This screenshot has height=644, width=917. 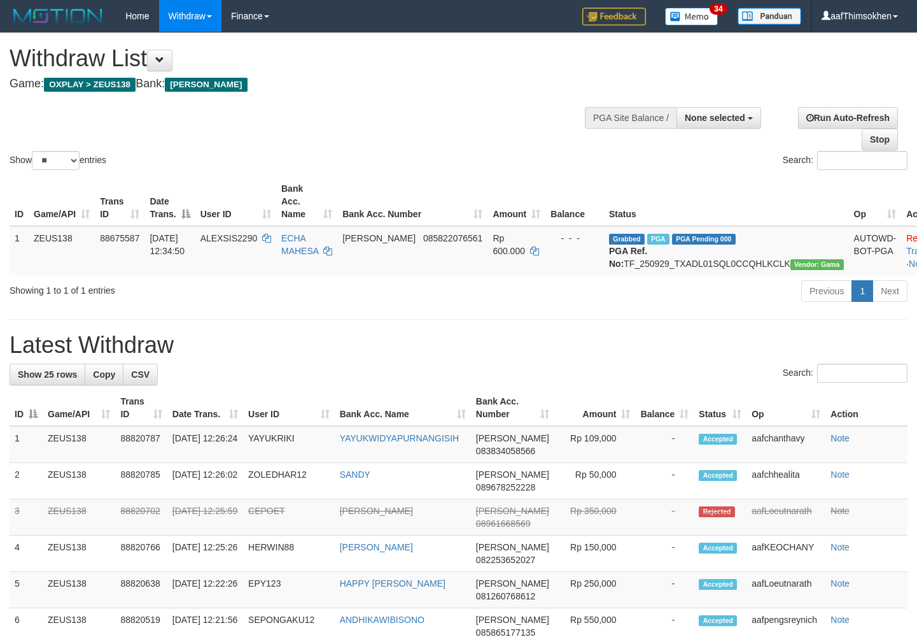 What do you see at coordinates (47, 374) in the screenshot?
I see `a: Show 25 rows` at bounding box center [47, 374].